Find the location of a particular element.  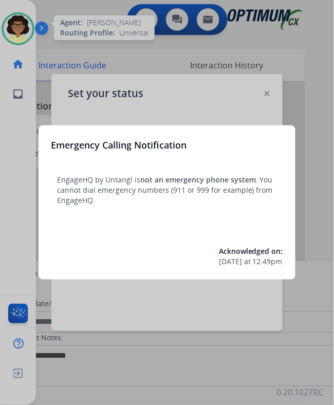

h3: Emergency Calling Notification is located at coordinates (119, 145).